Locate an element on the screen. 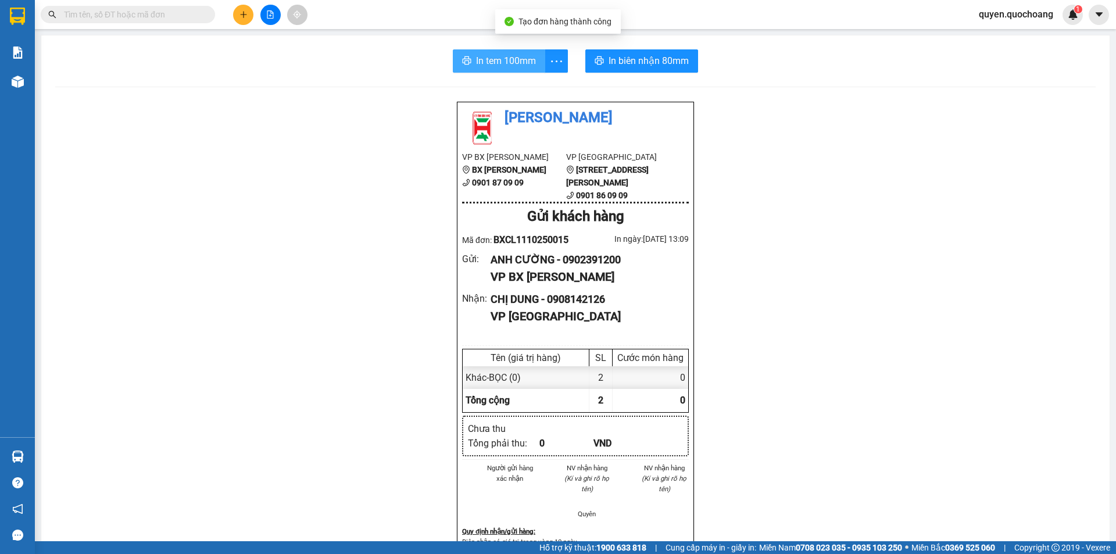 This screenshot has width=1116, height=554. span: Hỗ trợ kỹ thuật: is located at coordinates (593, 547).